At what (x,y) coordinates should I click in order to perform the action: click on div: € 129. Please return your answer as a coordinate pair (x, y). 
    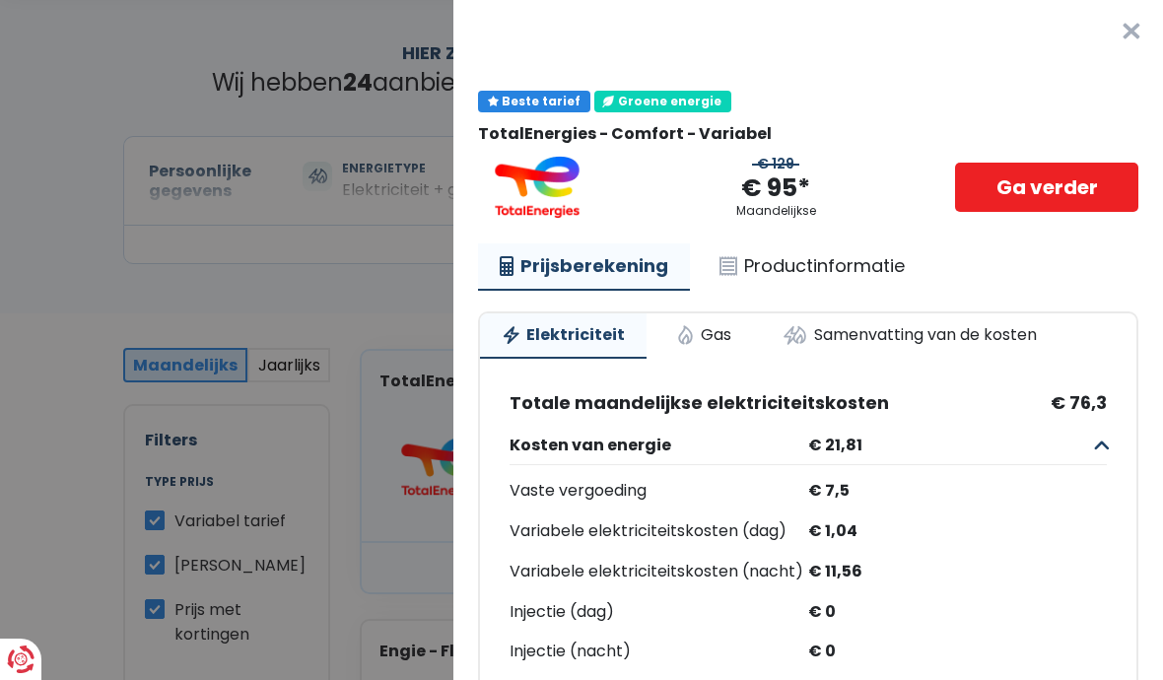
    Looking at the image, I should click on (776, 164).